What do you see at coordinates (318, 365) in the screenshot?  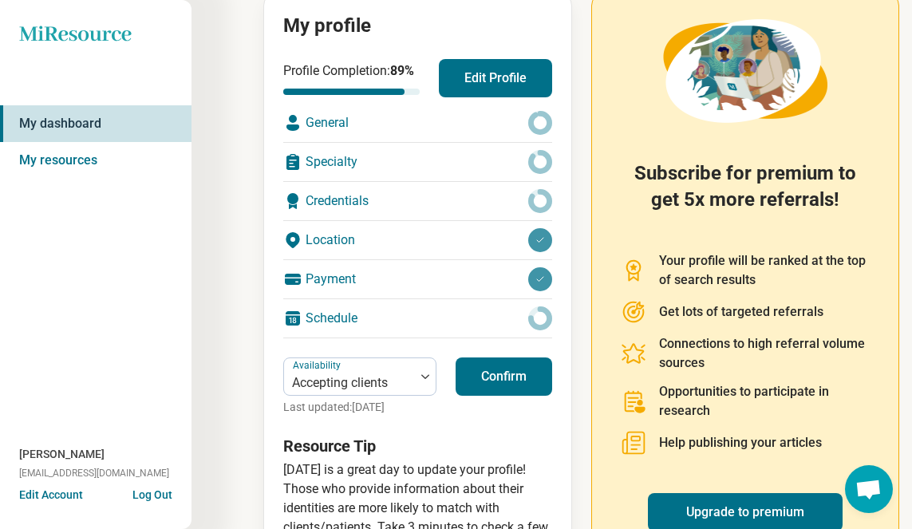 I see `label: Availability` at bounding box center [318, 365].